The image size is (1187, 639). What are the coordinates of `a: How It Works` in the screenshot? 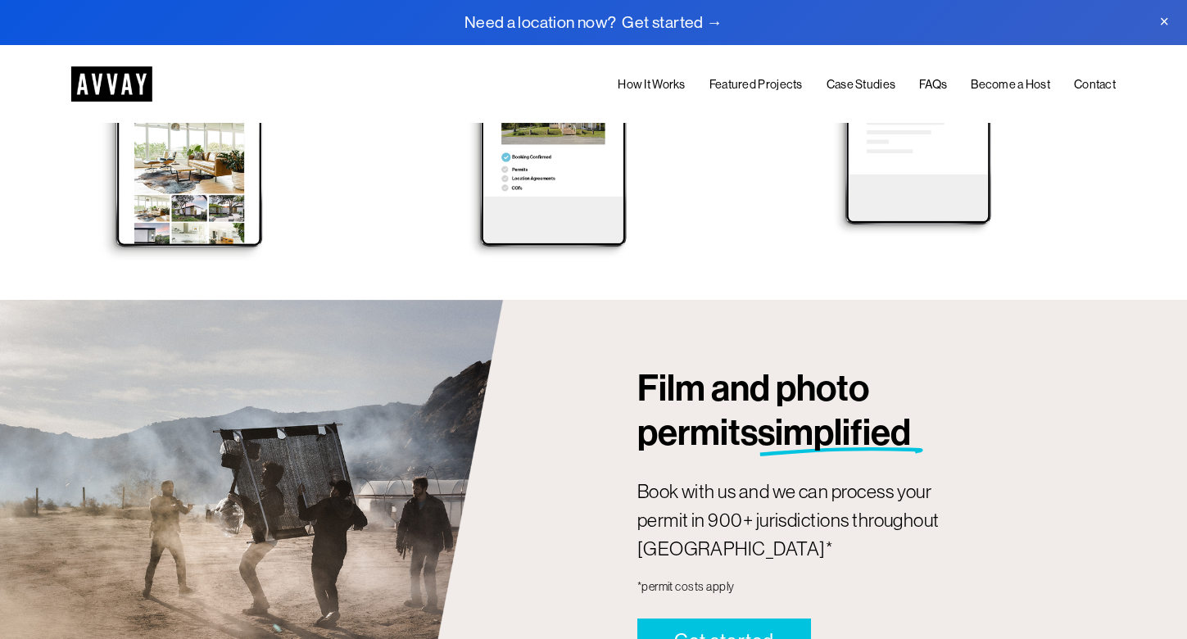 It's located at (651, 85).